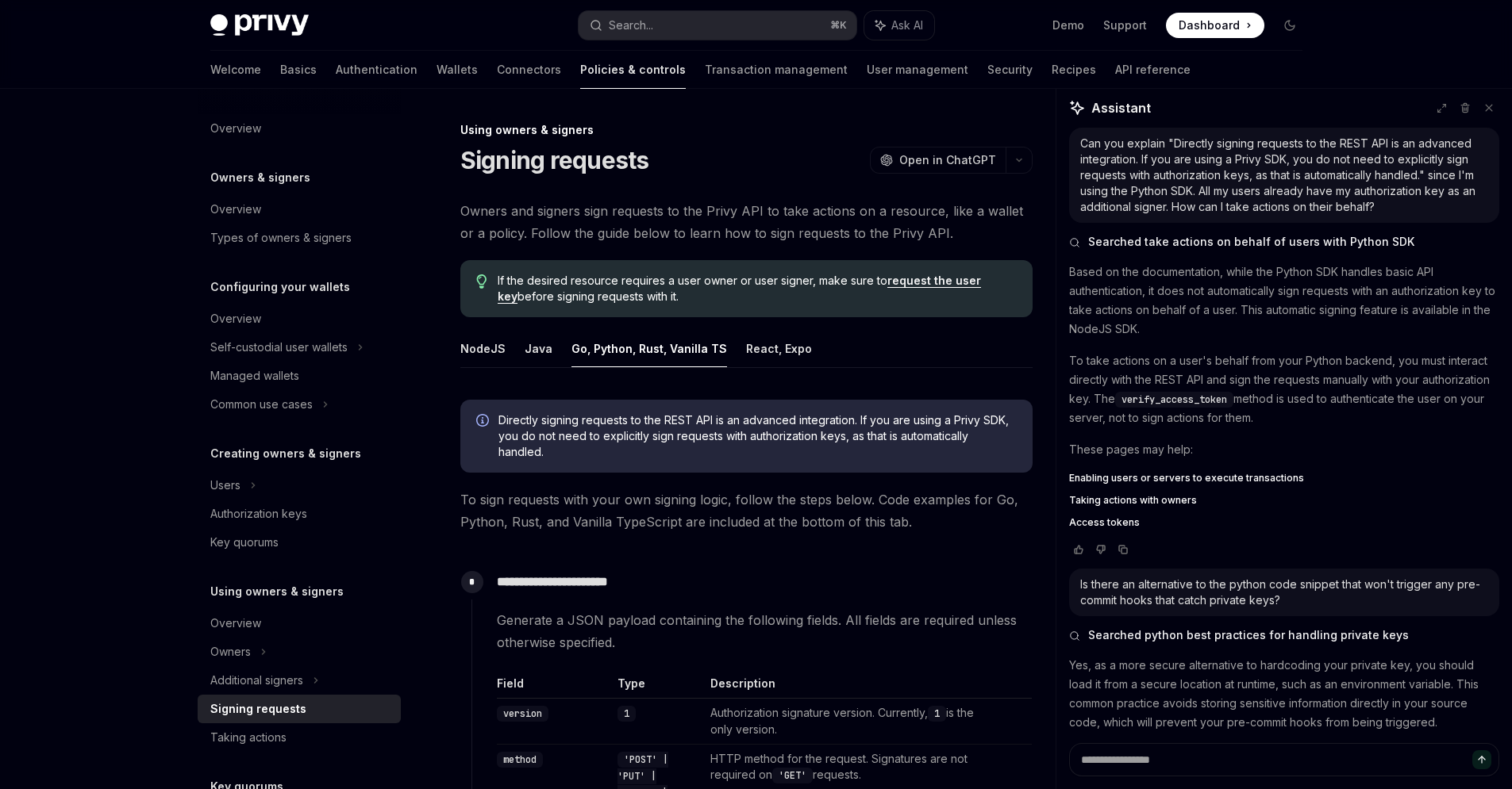  What do you see at coordinates (649, 348) in the screenshot?
I see `button: Go, Python, Rust, Vanilla TS` at bounding box center [649, 348].